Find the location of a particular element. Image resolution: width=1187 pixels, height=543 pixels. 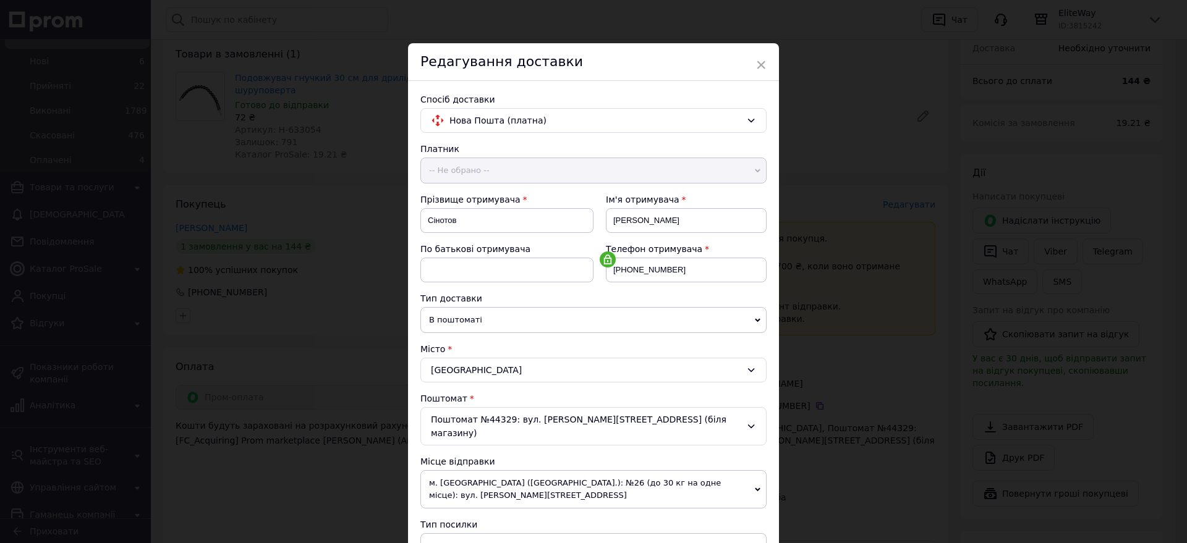

div: Спосіб доставки is located at coordinates (593, 99).